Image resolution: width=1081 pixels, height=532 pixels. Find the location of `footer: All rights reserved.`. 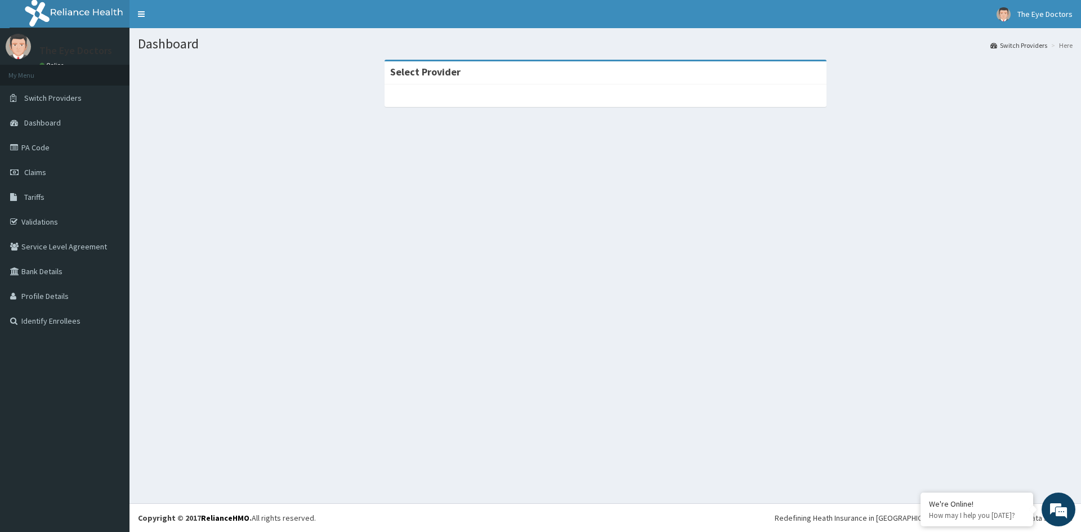

footer: All rights reserved. is located at coordinates (606, 518).